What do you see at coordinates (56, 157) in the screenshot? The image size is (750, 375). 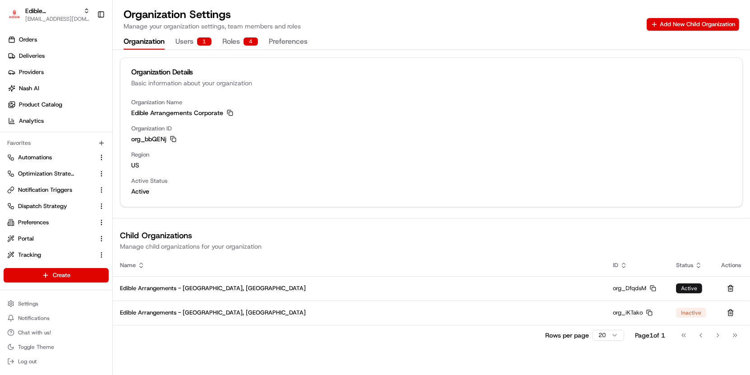 I see `button: Automations` at bounding box center [56, 157].